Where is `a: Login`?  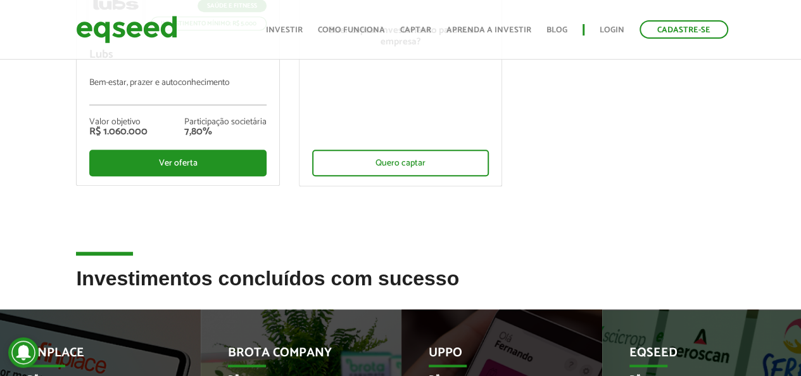
a: Login is located at coordinates (612, 30).